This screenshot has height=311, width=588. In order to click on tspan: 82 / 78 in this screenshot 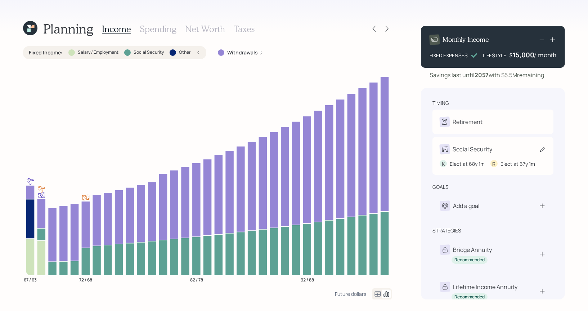, I will do `click(197, 279)`.